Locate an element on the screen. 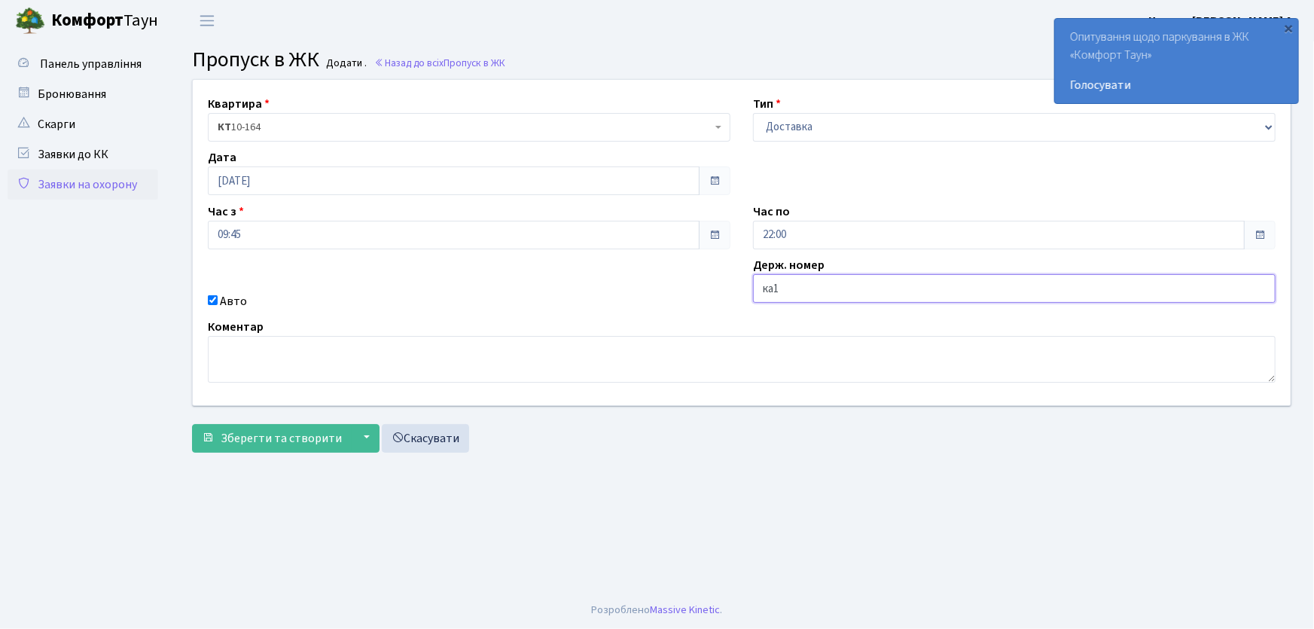  a: Massive Kinetic is located at coordinates (685, 609).